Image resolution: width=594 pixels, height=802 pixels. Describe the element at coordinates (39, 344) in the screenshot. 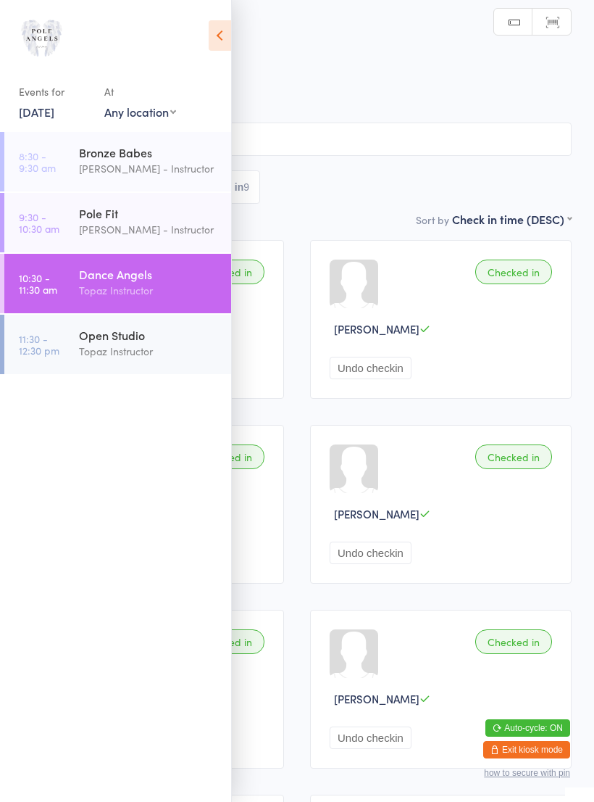

I see `time: 11:30 - 12:30 pm` at that location.